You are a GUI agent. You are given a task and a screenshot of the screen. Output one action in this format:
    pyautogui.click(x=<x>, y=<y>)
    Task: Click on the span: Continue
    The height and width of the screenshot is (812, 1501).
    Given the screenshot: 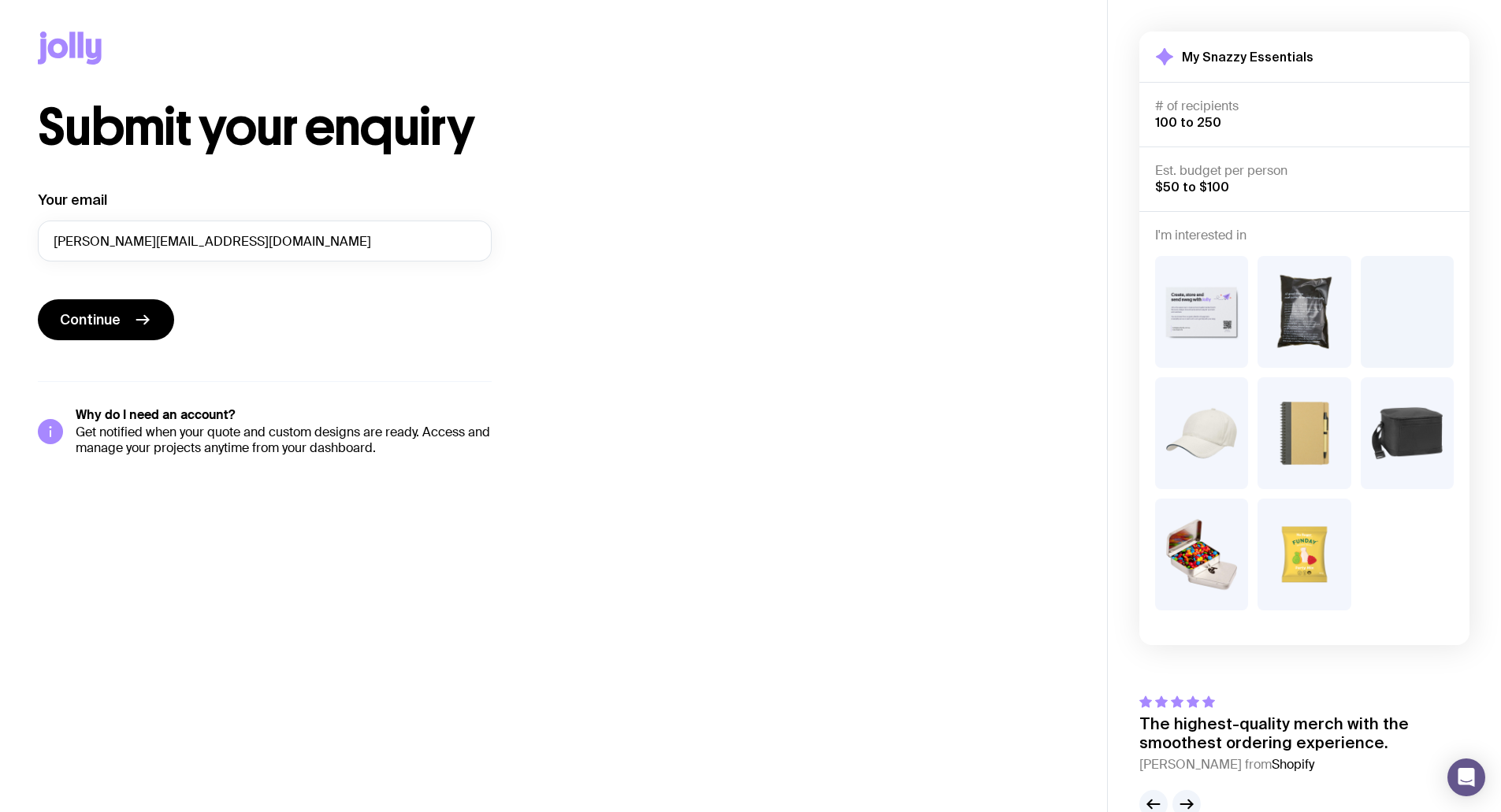 What is the action you would take?
    pyautogui.click(x=90, y=320)
    